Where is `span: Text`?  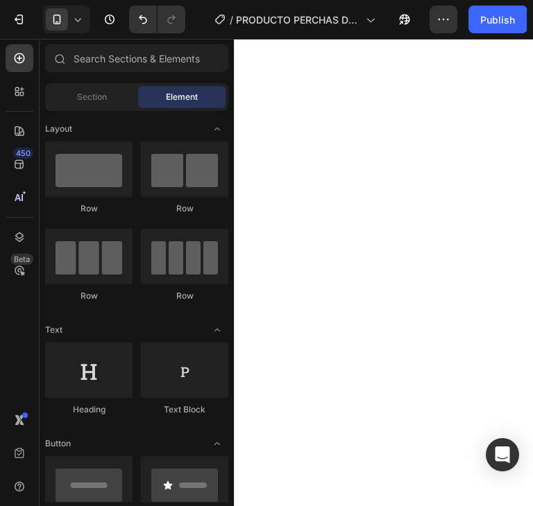
span: Text is located at coordinates (53, 330).